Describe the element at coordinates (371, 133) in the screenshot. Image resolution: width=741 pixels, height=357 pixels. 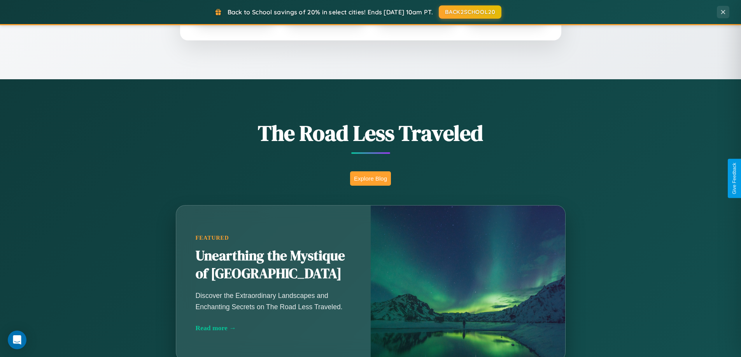
I see `h1: The Road Less Traveled` at that location.